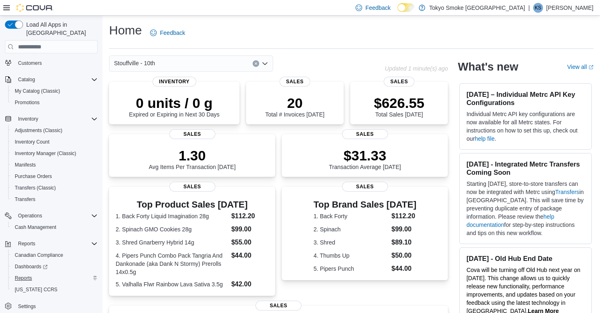  I want to click on a: Customers, so click(30, 63).